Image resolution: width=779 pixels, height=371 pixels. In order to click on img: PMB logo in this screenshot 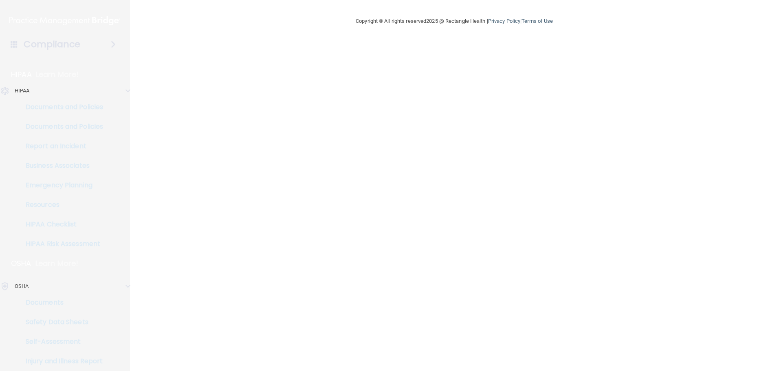, I will do `click(65, 21)`.